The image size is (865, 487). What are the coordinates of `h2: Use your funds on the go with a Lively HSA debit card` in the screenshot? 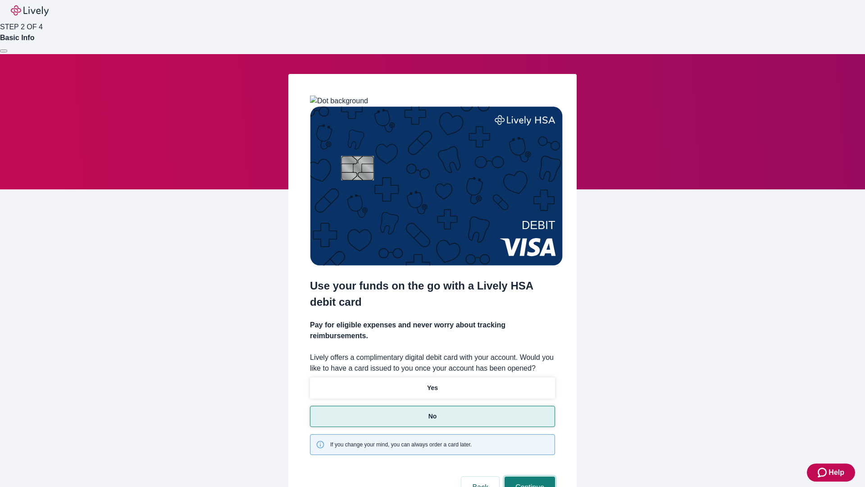 It's located at (432, 294).